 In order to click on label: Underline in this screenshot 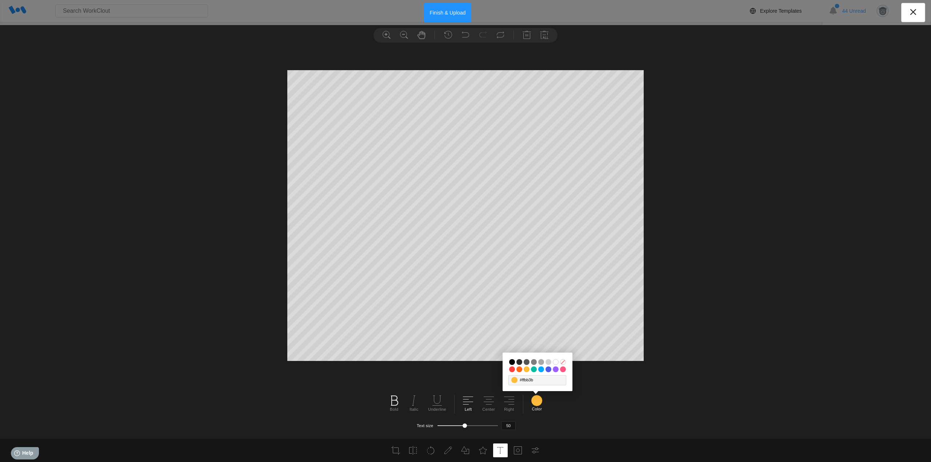, I will do `click(437, 410)`.